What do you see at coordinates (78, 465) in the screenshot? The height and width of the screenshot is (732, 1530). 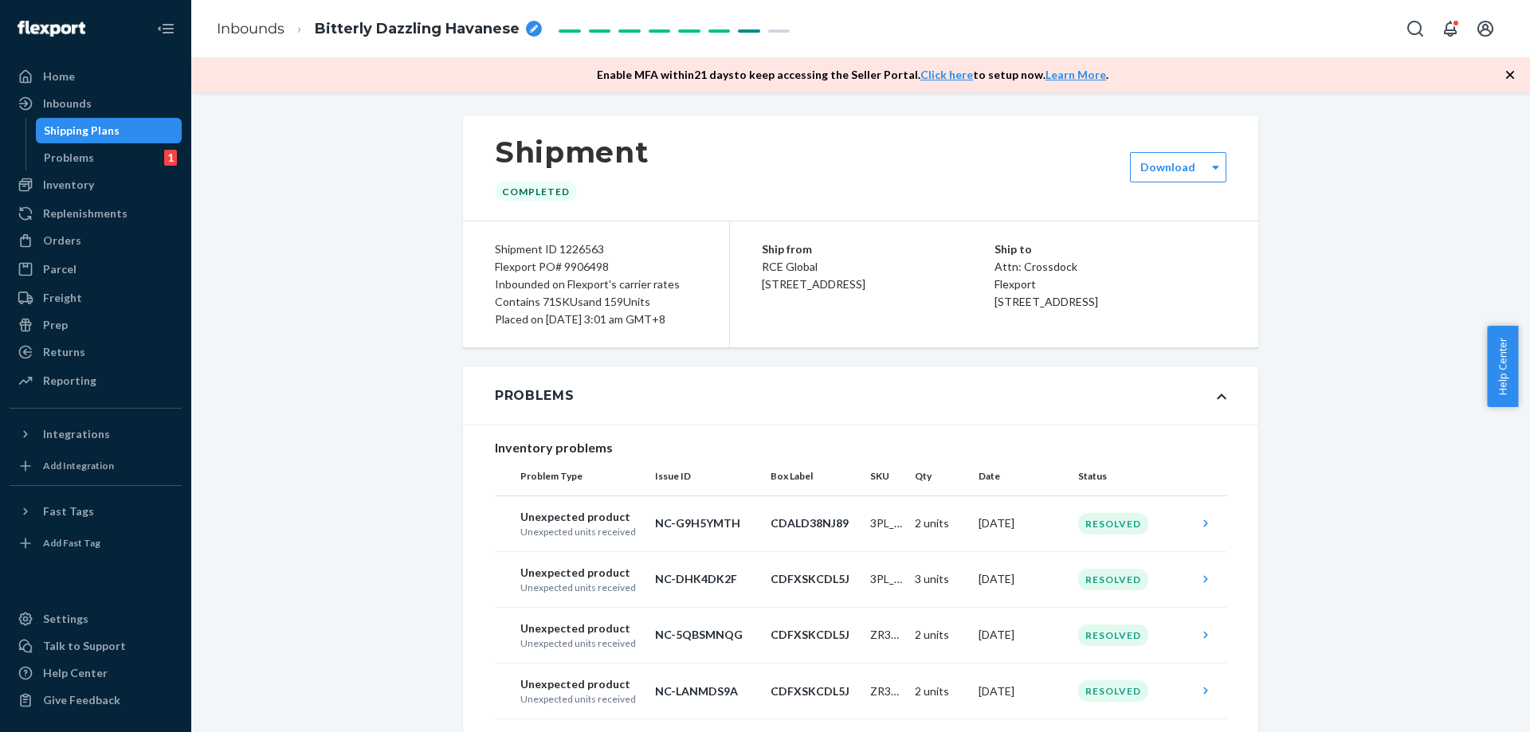 I see `div: Add Integration` at bounding box center [78, 465].